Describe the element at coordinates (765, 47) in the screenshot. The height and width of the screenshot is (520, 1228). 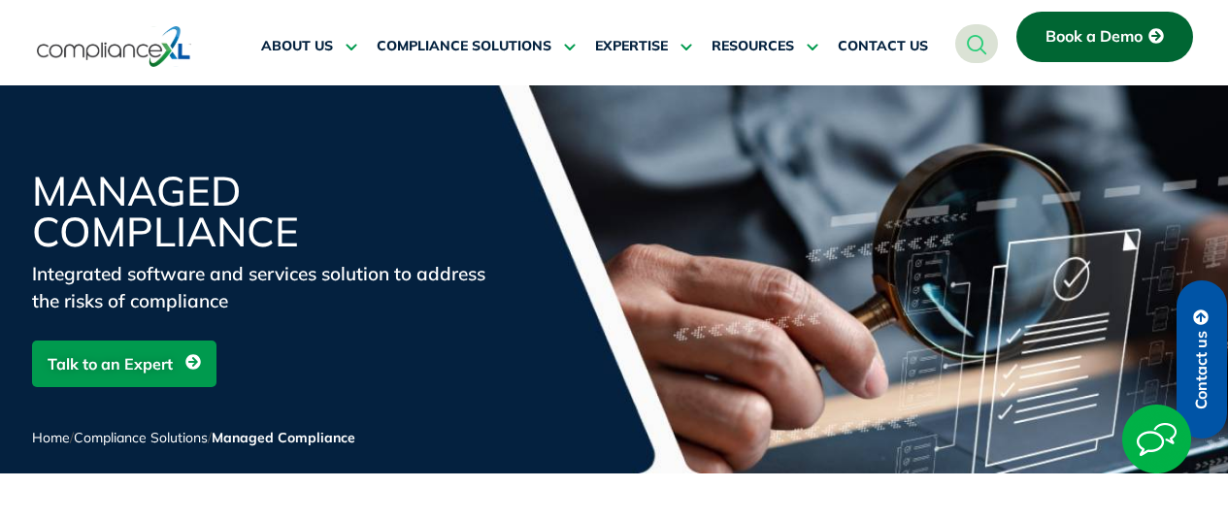
I see `a: RESOURCES` at that location.